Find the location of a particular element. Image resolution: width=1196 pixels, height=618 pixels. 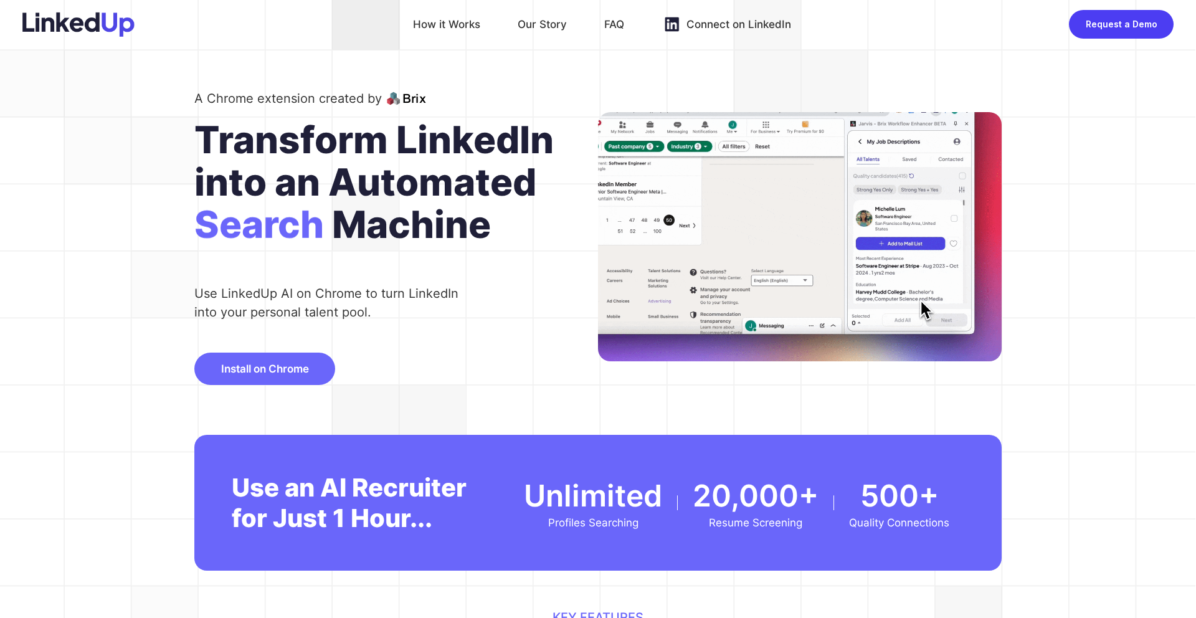

div: 500+ is located at coordinates (899, 495).